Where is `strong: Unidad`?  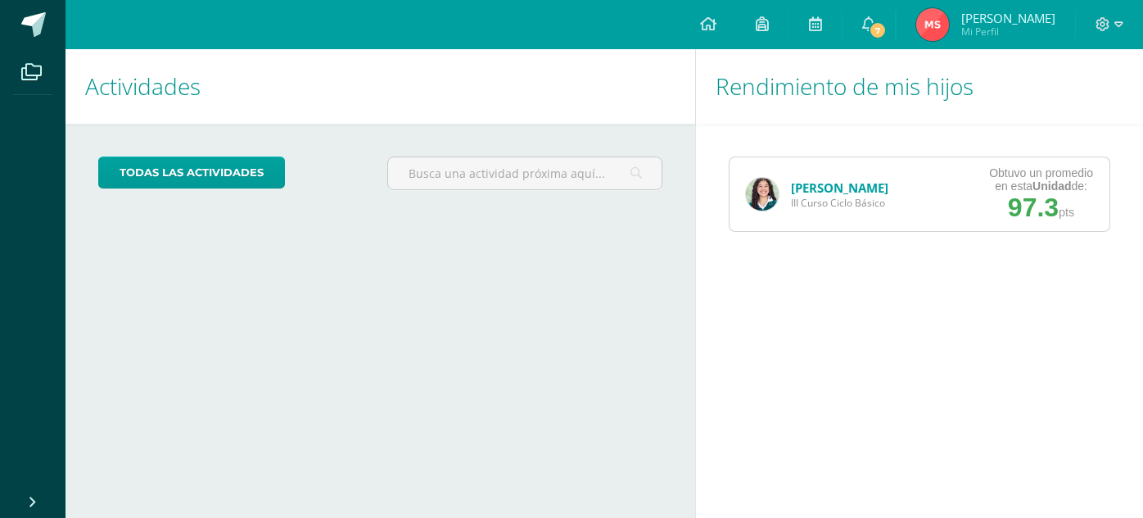
strong: Unidad is located at coordinates (1052, 186).